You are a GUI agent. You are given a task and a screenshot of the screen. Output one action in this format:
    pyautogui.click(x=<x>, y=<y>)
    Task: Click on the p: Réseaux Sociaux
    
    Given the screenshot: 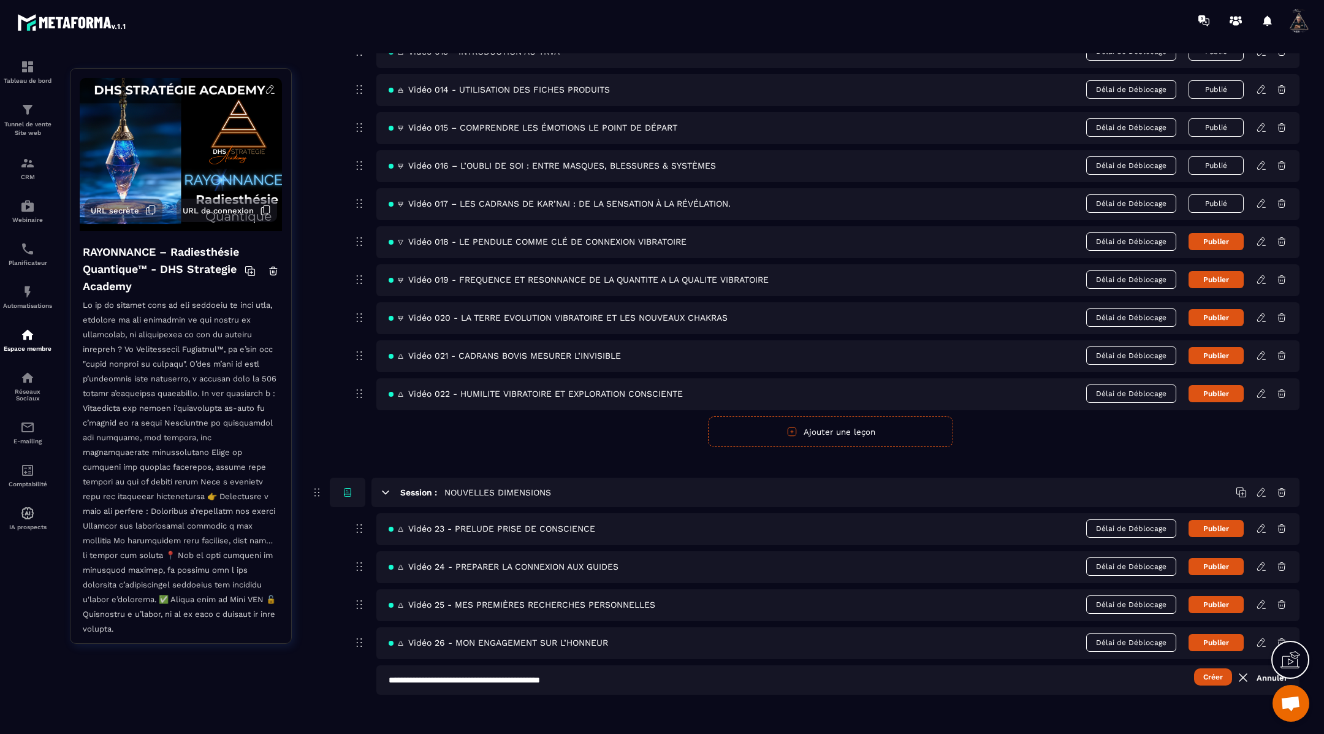 What is the action you would take?
    pyautogui.click(x=28, y=395)
    